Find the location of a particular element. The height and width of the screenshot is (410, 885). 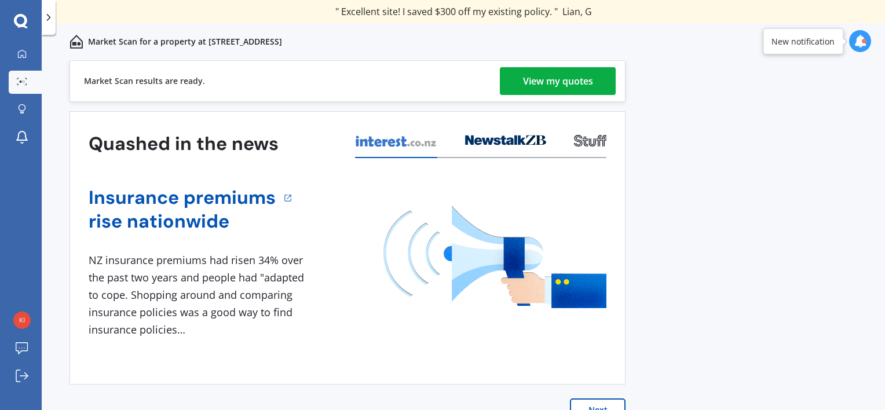

div: View my quotes is located at coordinates (558, 81).